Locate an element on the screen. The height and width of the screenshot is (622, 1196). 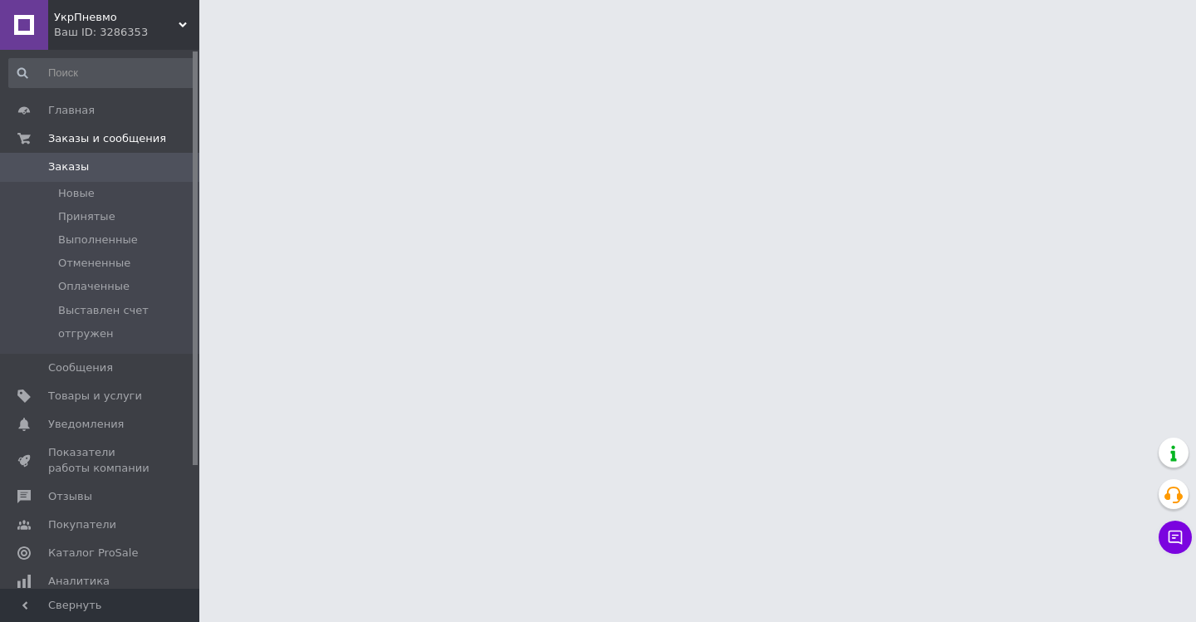
button: Чат с покупателем is located at coordinates (1175, 537).